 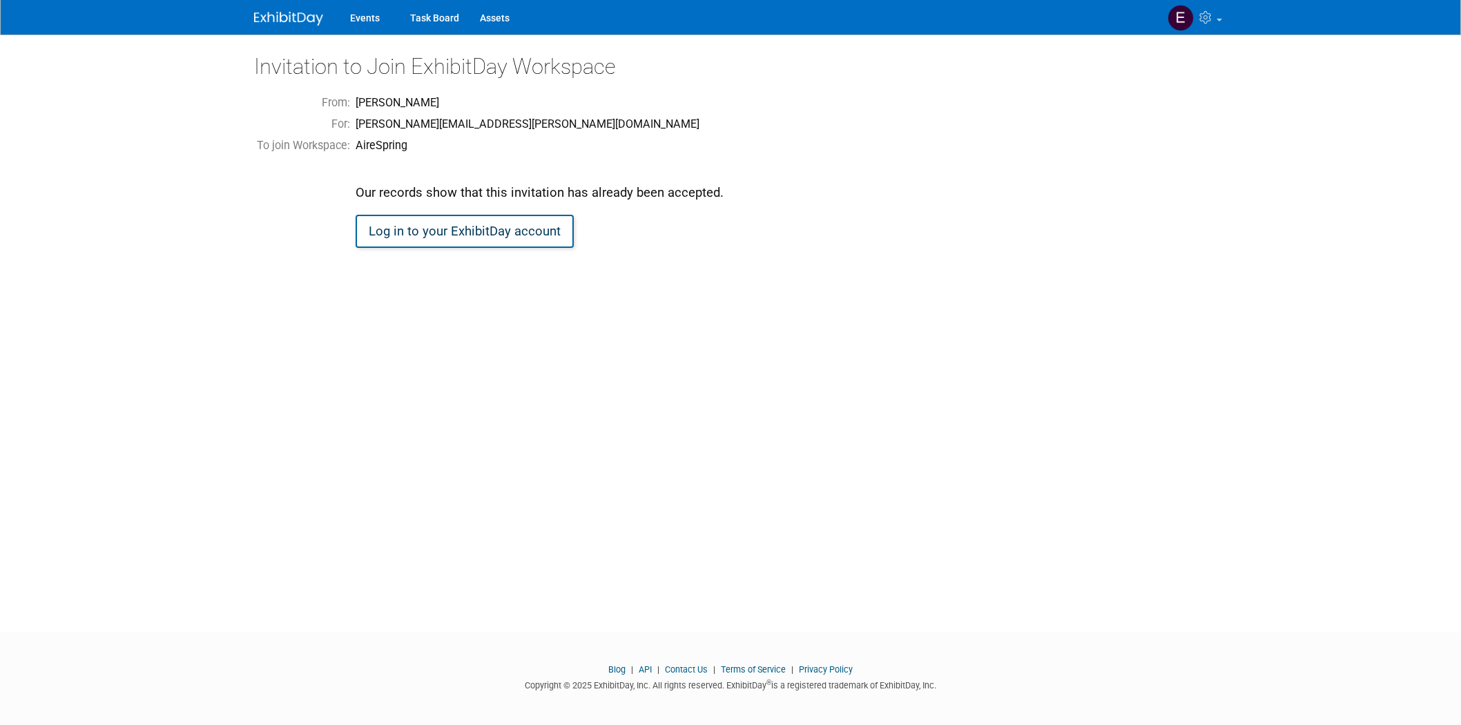 What do you see at coordinates (686, 669) in the screenshot?
I see `a: Contact Us` at bounding box center [686, 669].